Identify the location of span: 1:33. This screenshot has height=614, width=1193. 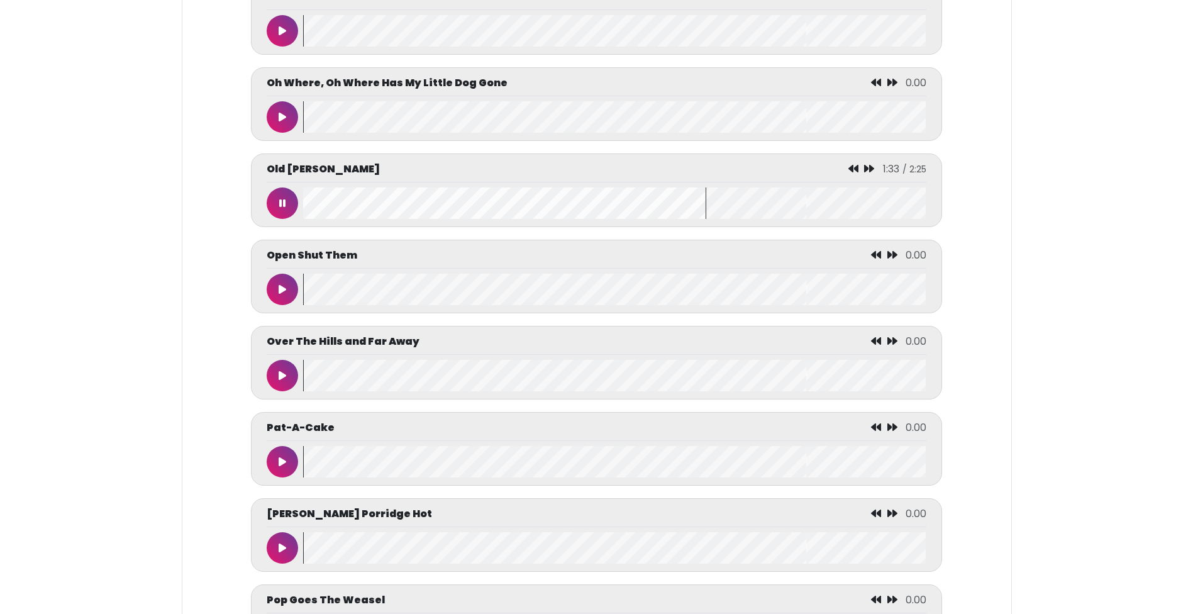
(891, 169).